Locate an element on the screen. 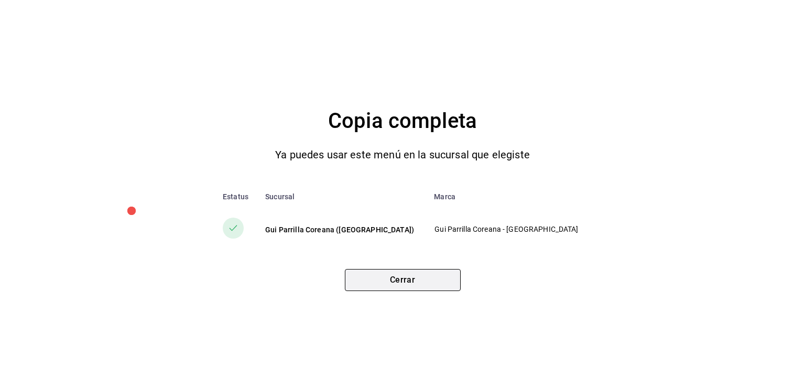  th: Sucursal is located at coordinates (341, 197).